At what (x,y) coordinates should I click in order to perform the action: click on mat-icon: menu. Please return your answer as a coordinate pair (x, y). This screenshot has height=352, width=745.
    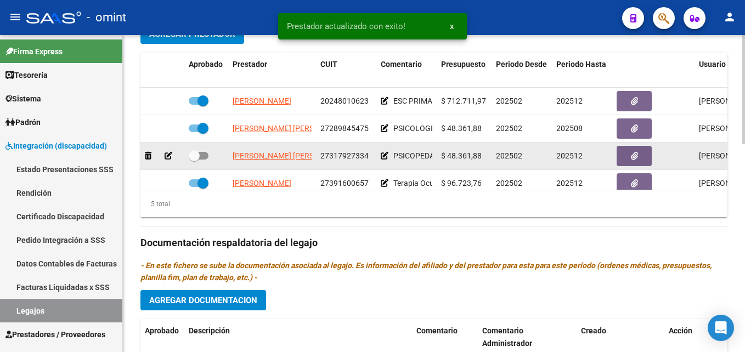
    Looking at the image, I should click on (15, 17).